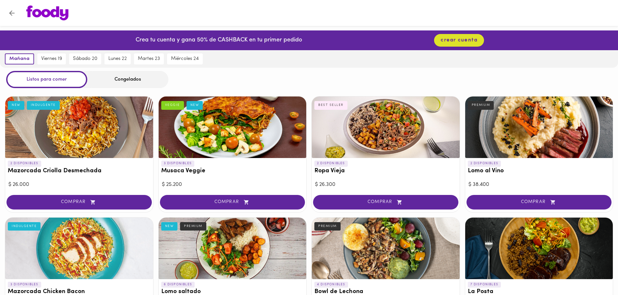 This screenshot has height=295, width=618. Describe the element at coordinates (331, 105) in the screenshot. I see `div: BEST SELLER` at that location.